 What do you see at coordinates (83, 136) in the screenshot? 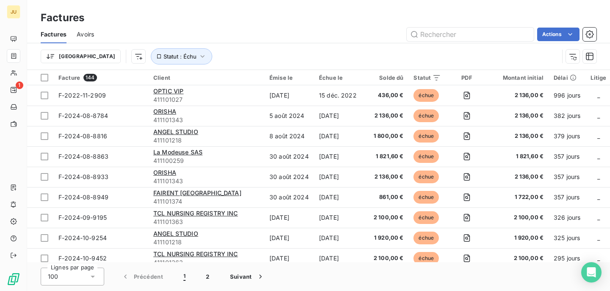
I see `span: F-2024-08-8816` at bounding box center [83, 136].